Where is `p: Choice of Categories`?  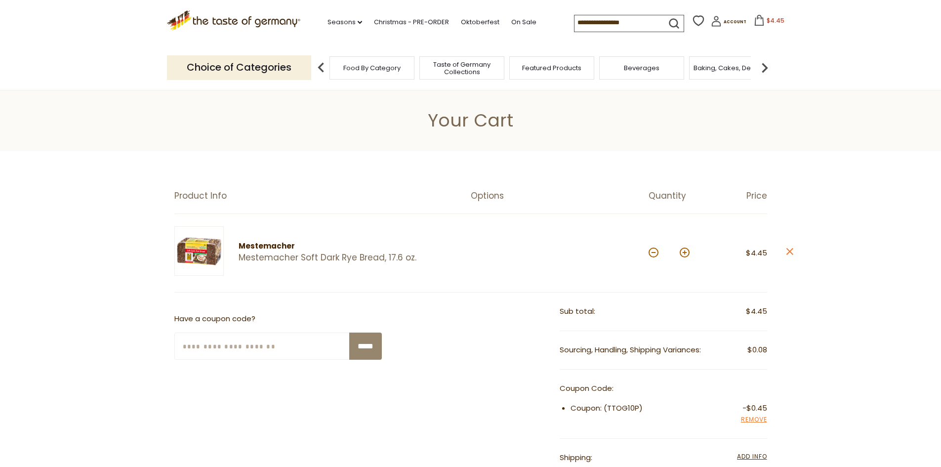 p: Choice of Categories is located at coordinates (239, 67).